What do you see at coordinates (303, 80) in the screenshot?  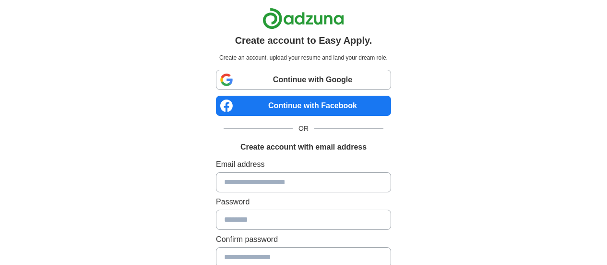 I see `a: Continue with Google` at bounding box center [303, 80].